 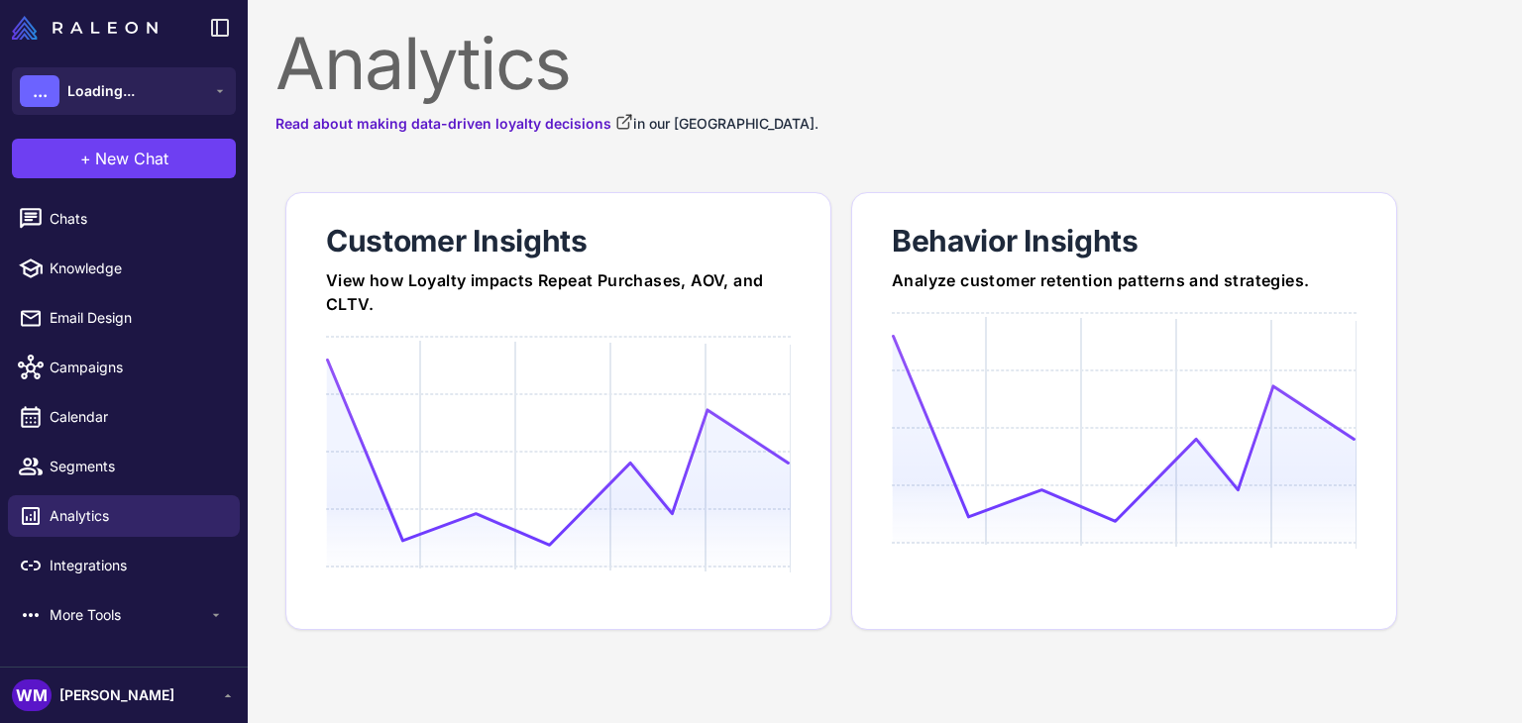 What do you see at coordinates (1124, 411) in the screenshot?
I see `a: Behavior InsightsAnalyze customer retention patterns and strategies.` at bounding box center [1124, 411].